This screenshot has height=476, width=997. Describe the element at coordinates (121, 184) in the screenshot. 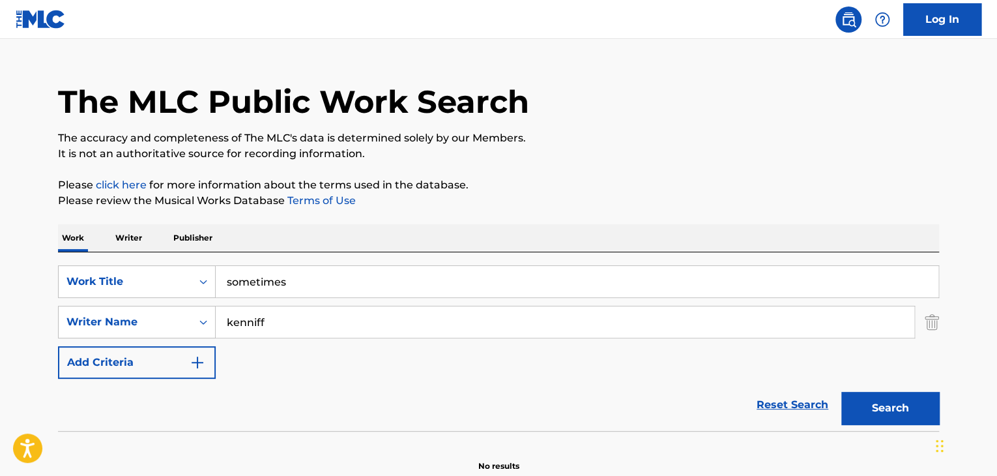

I see `a: click here` at that location.